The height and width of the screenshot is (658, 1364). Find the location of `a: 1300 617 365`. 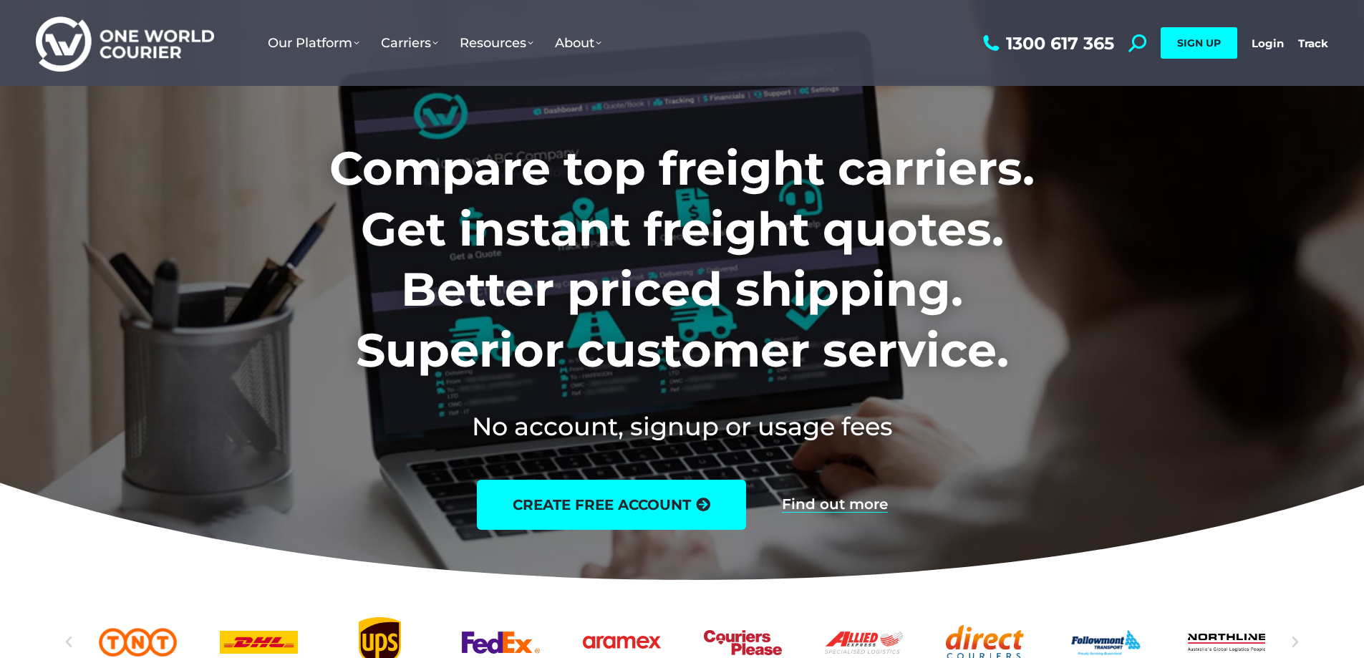

a: 1300 617 365 is located at coordinates (1047, 43).